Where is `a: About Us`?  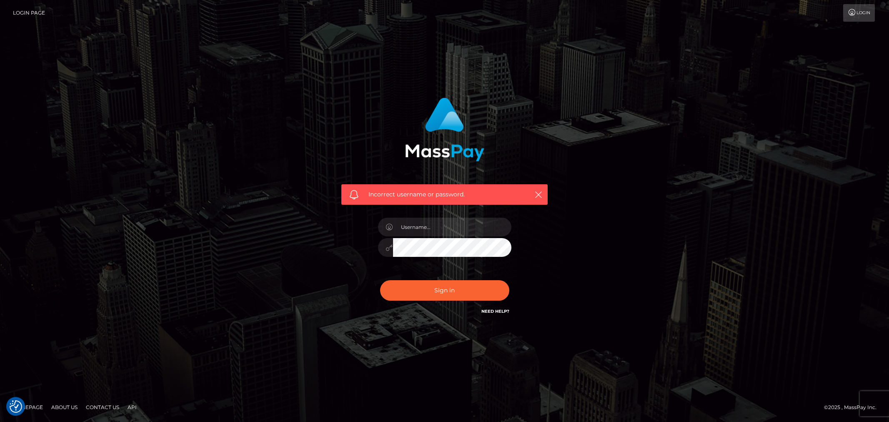
a: About Us is located at coordinates (64, 407).